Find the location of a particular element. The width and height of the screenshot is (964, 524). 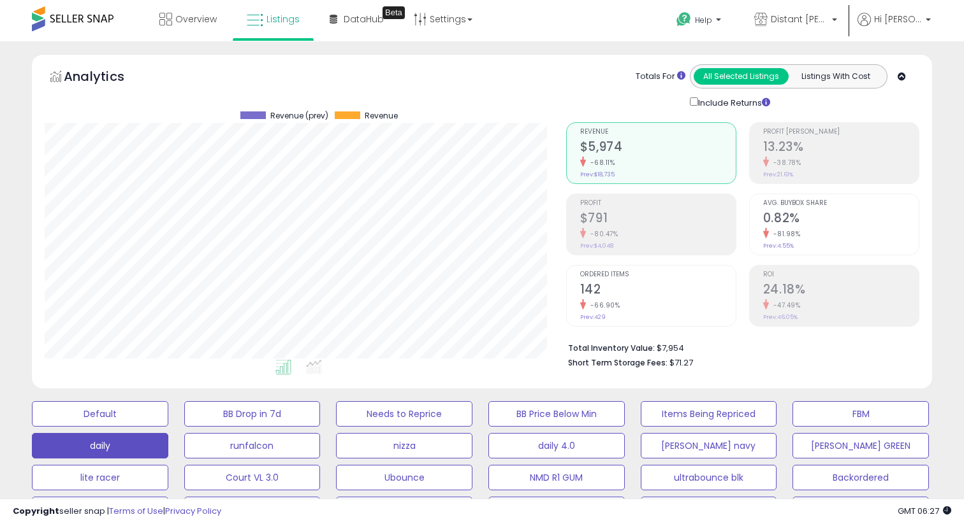

a: Help is located at coordinates (700, 22).